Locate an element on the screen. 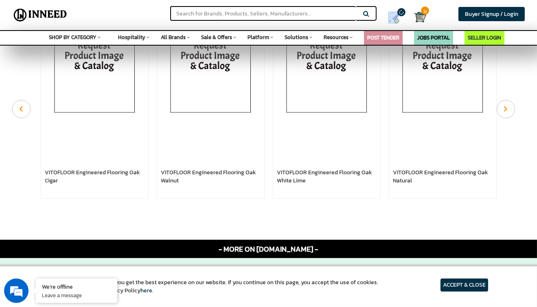 The image size is (537, 307). a: my Quotes is located at coordinates (396, 18).